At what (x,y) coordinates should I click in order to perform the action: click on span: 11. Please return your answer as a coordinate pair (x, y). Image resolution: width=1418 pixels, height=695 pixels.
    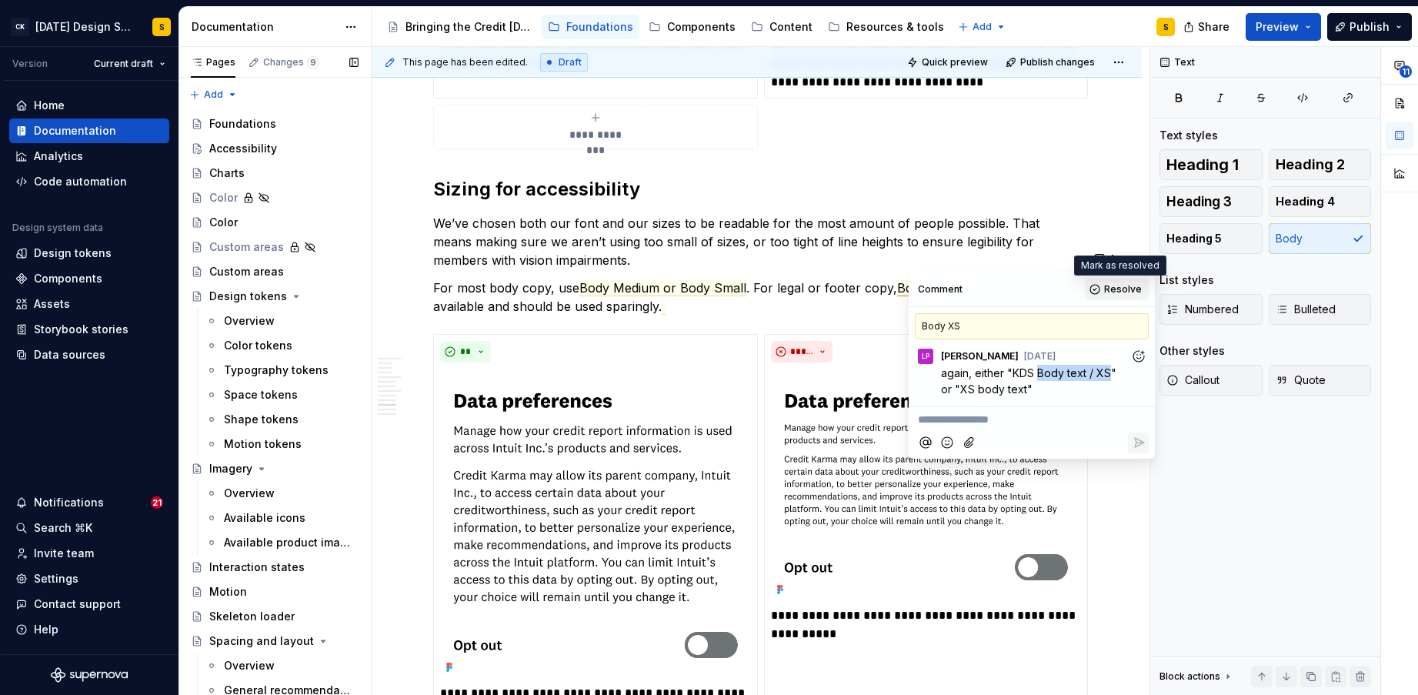
    Looking at the image, I should click on (1406, 72).